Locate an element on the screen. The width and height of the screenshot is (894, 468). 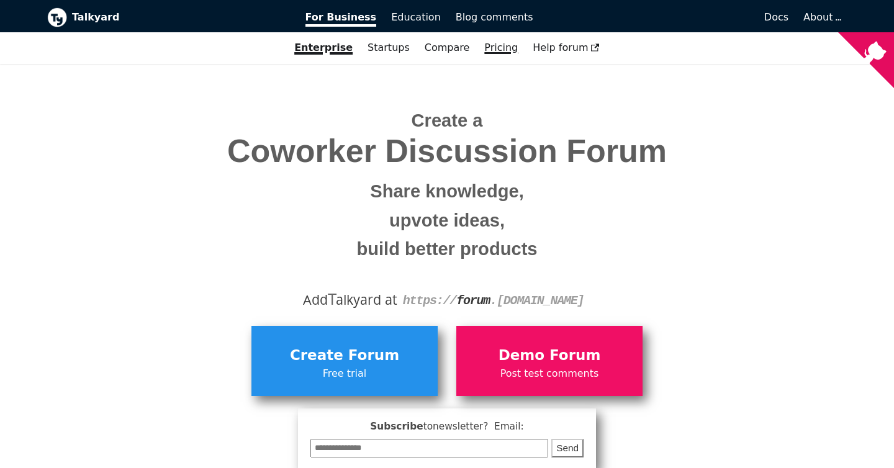
span: Docs is located at coordinates (776, 17).